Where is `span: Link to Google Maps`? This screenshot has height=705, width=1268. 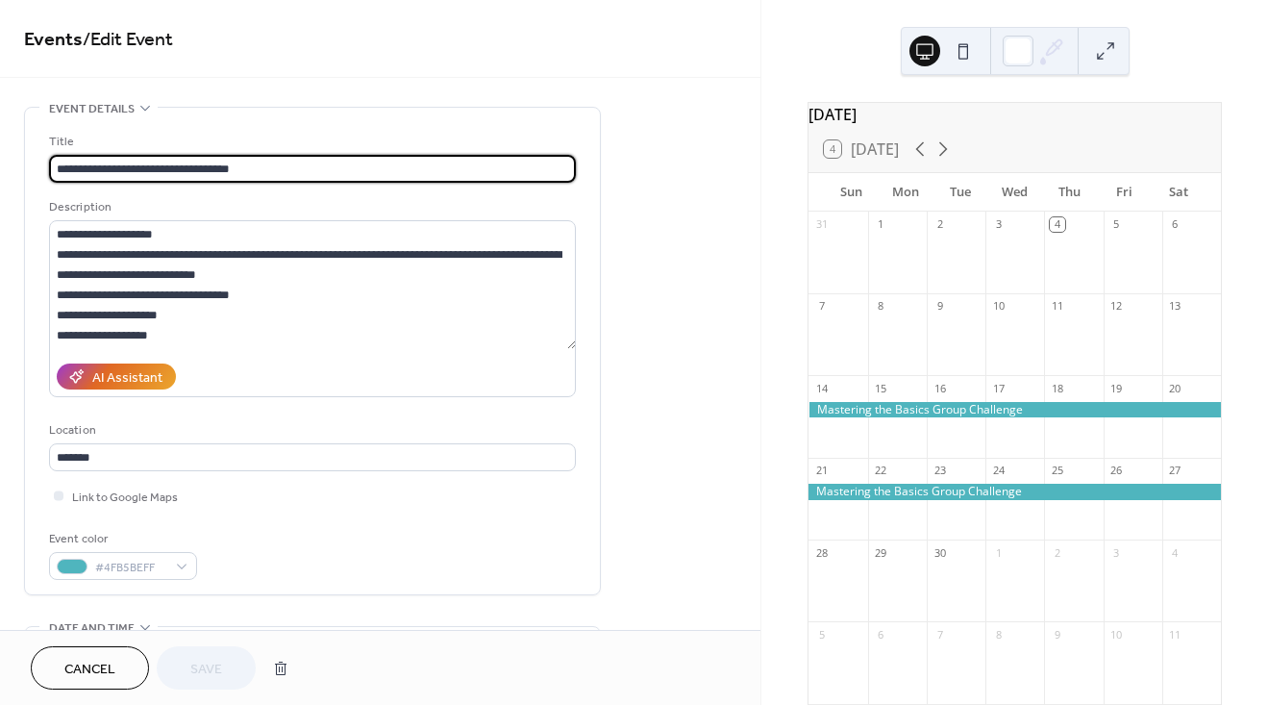 span: Link to Google Maps is located at coordinates (125, 497).